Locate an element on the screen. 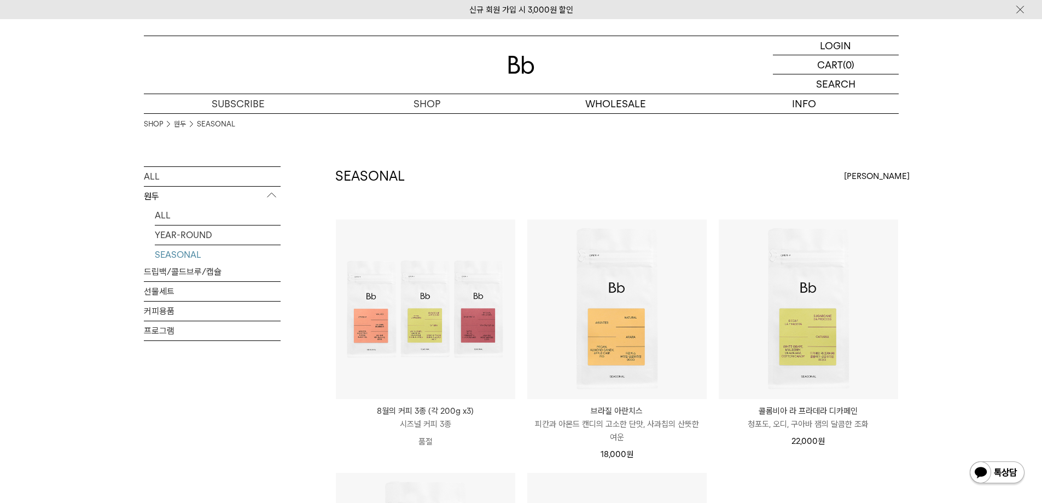 Image resolution: width=1042 pixels, height=503 pixels. p: 청포도, 오디, 구아바 잼의 달콤한 조화 is located at coordinates (808, 424).